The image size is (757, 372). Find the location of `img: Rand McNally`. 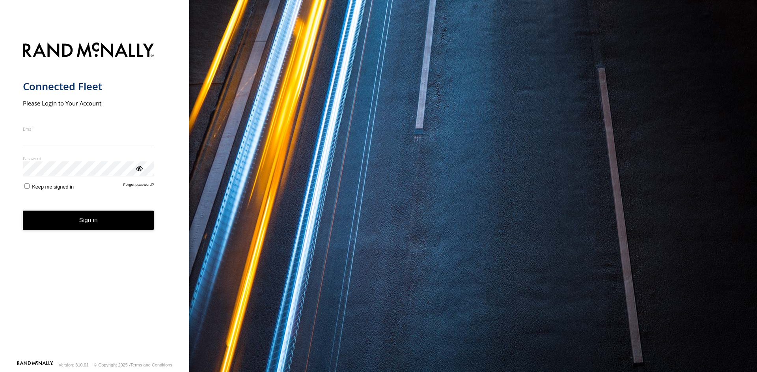

img: Rand McNally is located at coordinates (88, 51).